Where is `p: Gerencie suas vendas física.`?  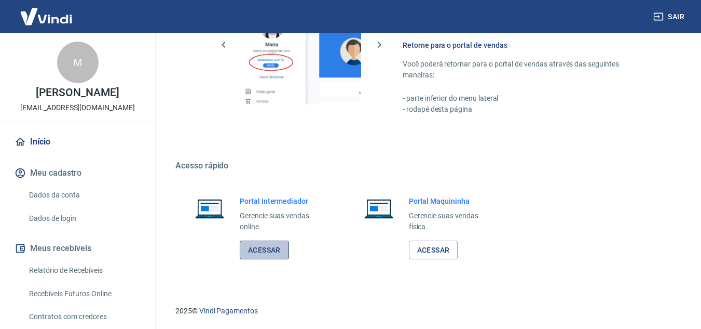
p: Gerencie suas vendas física. is located at coordinates (452, 221).